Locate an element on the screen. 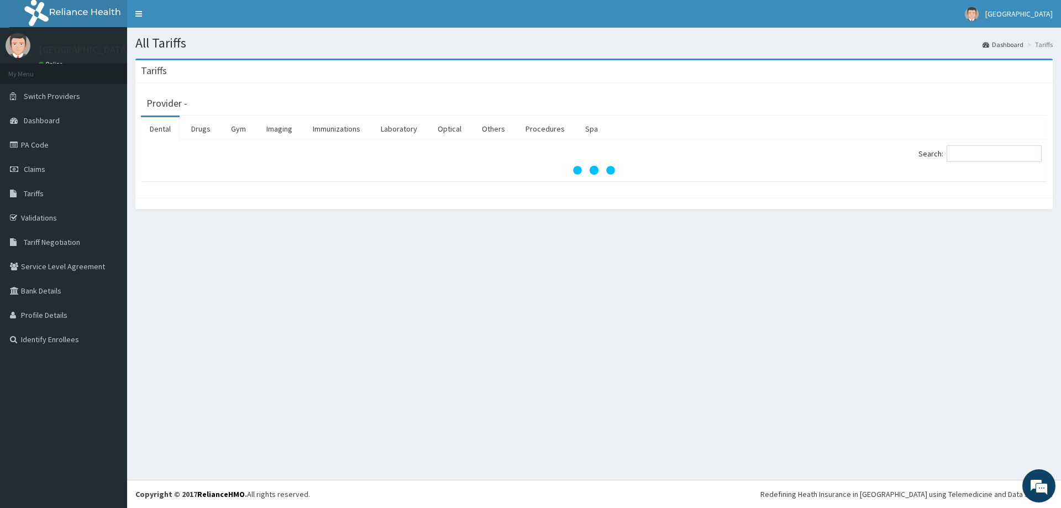 Image resolution: width=1061 pixels, height=508 pixels. svg: audio-loading is located at coordinates (594, 170).